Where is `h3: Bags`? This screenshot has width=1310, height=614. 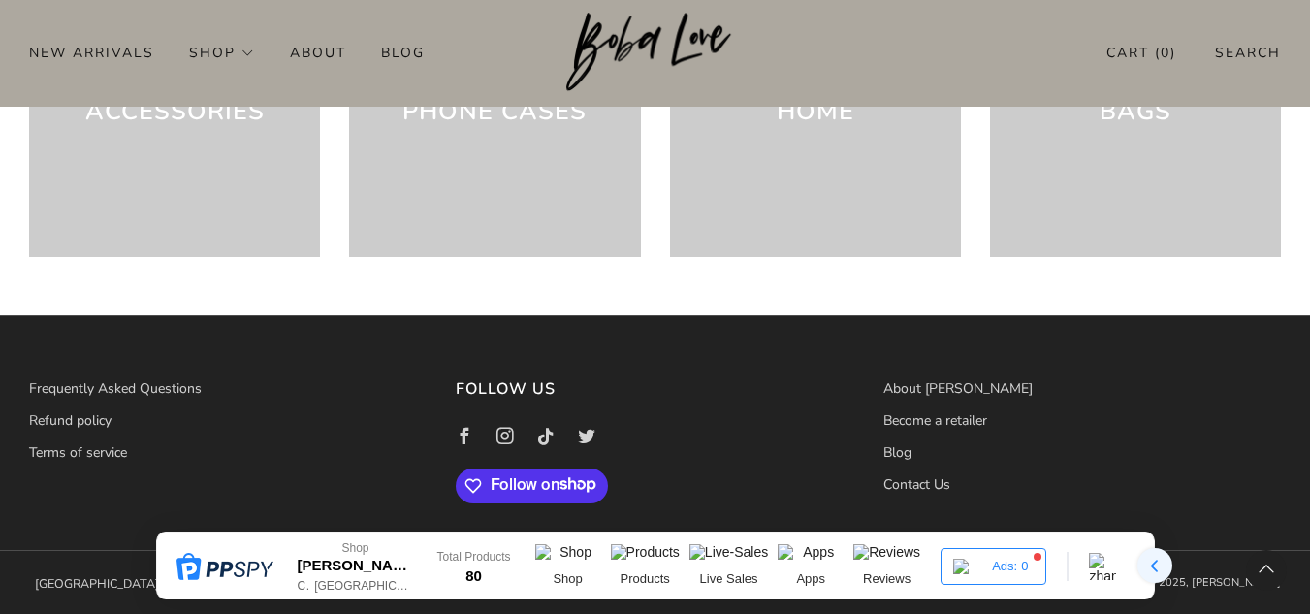 h3: Bags is located at coordinates (1135, 111).